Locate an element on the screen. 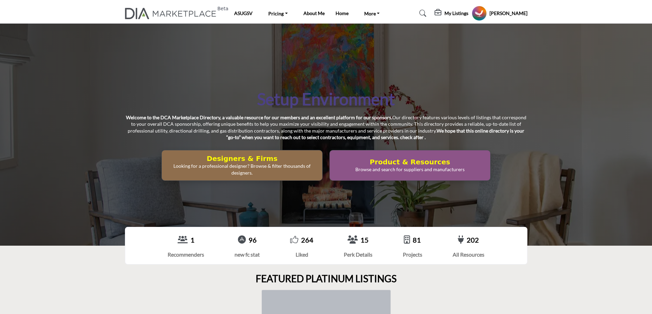 This screenshot has width=652, height=314. h6: Beta is located at coordinates (223, 9).